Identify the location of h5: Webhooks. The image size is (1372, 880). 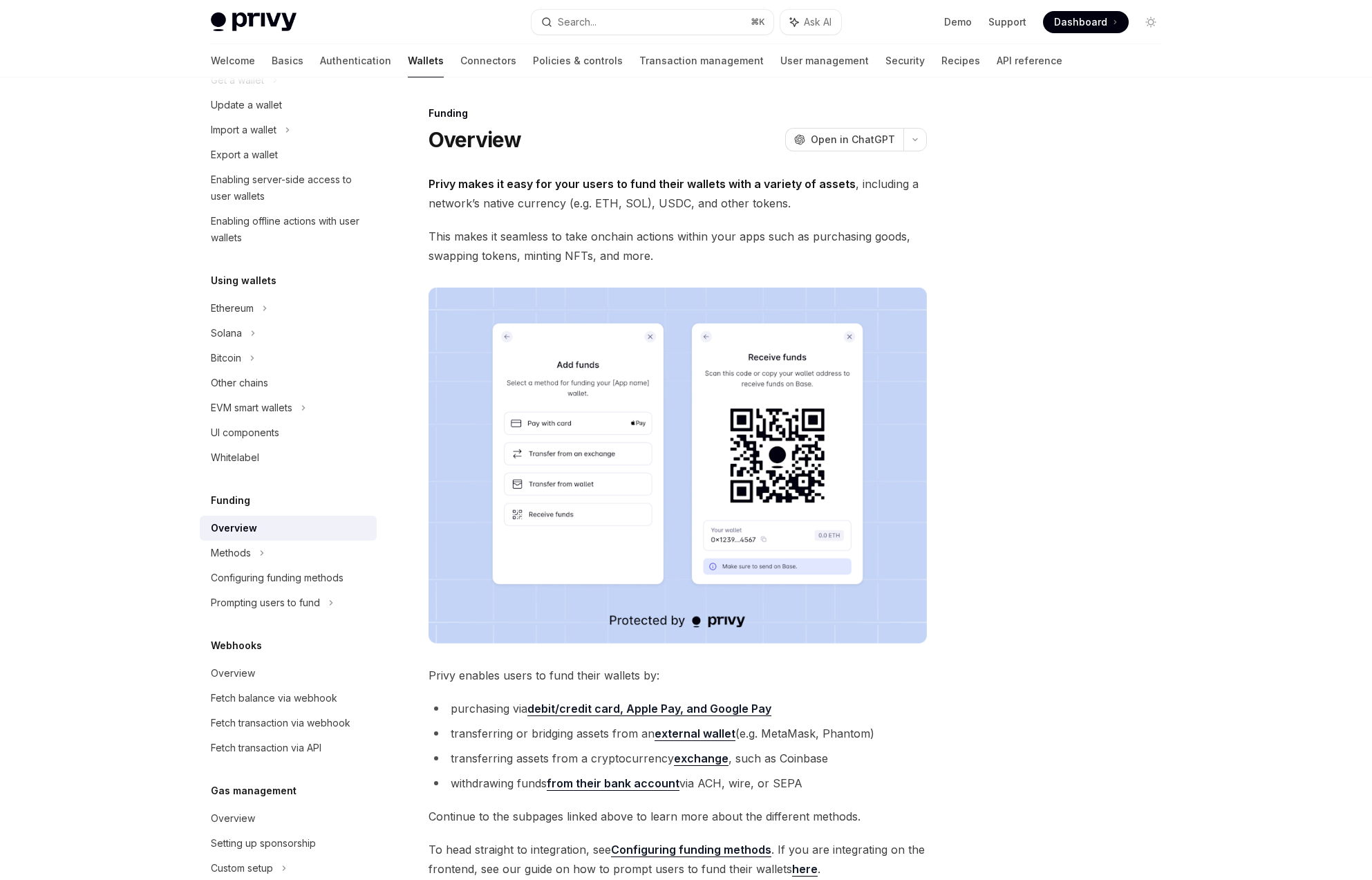
(237, 646).